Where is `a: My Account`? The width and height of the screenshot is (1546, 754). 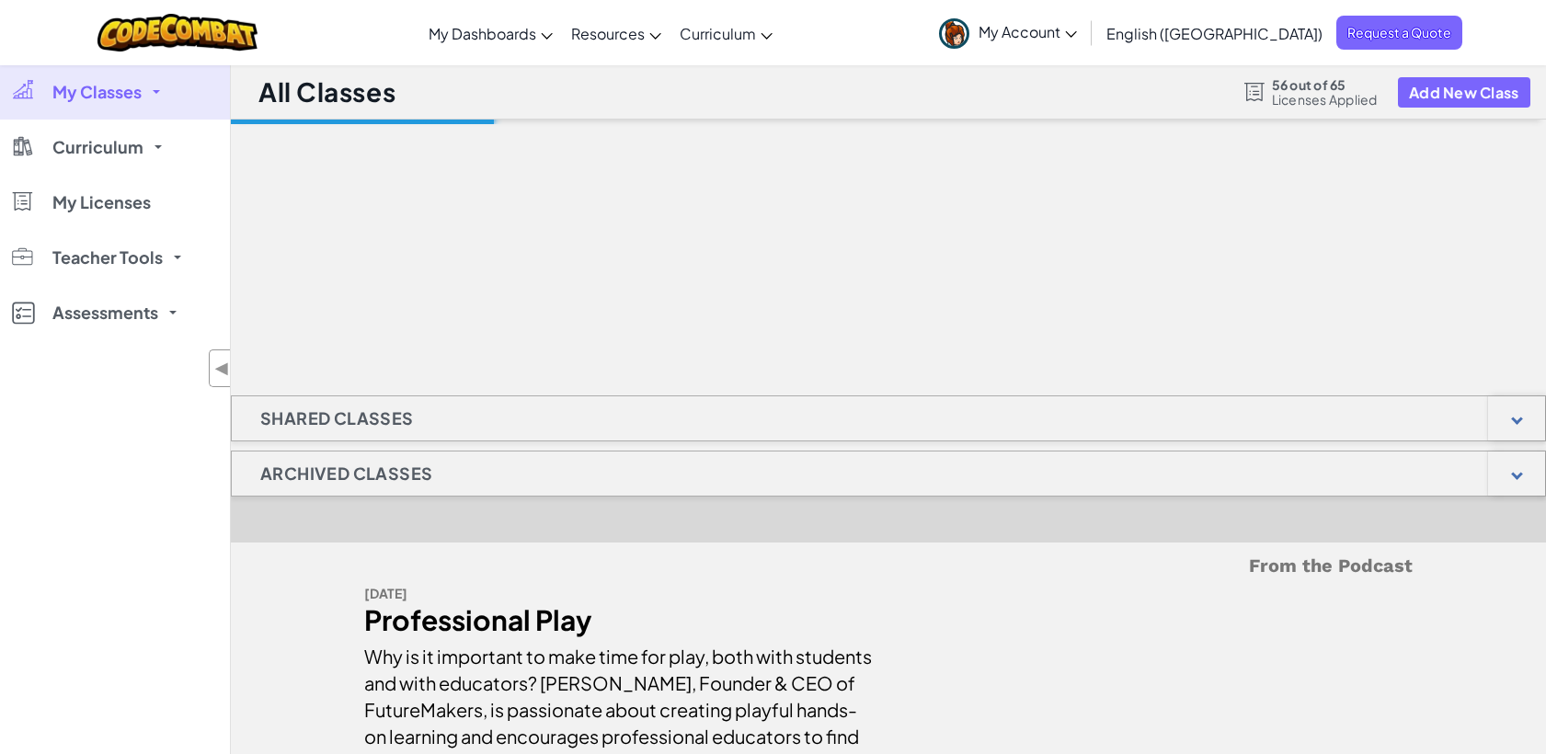 a: My Account is located at coordinates (1008, 32).